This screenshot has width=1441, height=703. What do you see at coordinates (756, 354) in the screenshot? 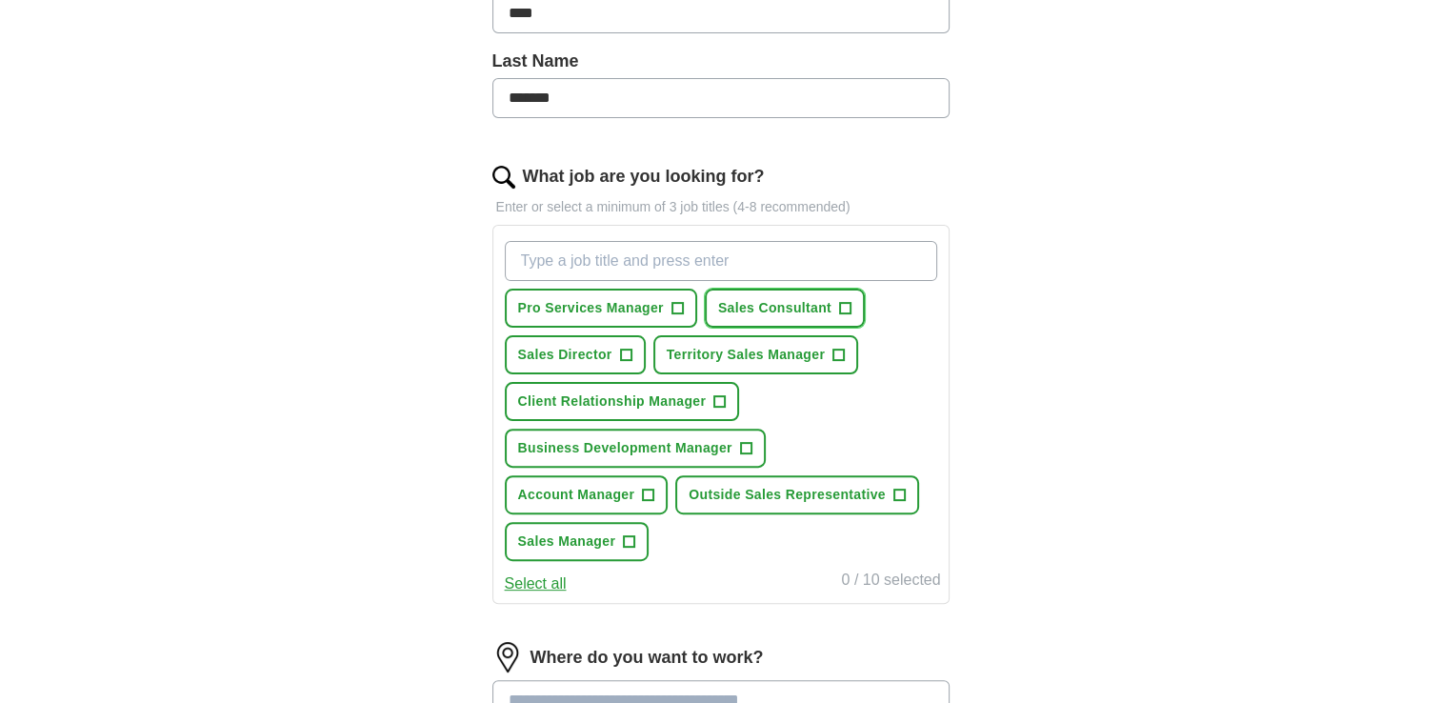
I see `button: Territory Sales Manager` at bounding box center [756, 354].